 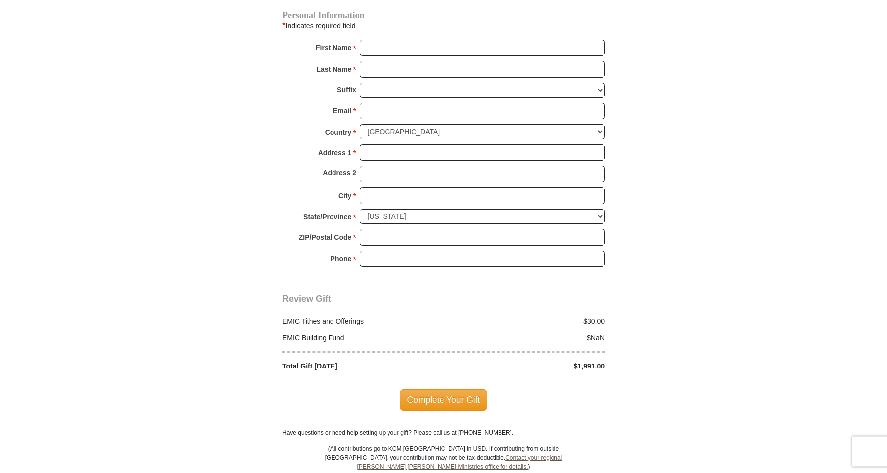 I want to click on span: Complete Your Gift, so click(x=444, y=400).